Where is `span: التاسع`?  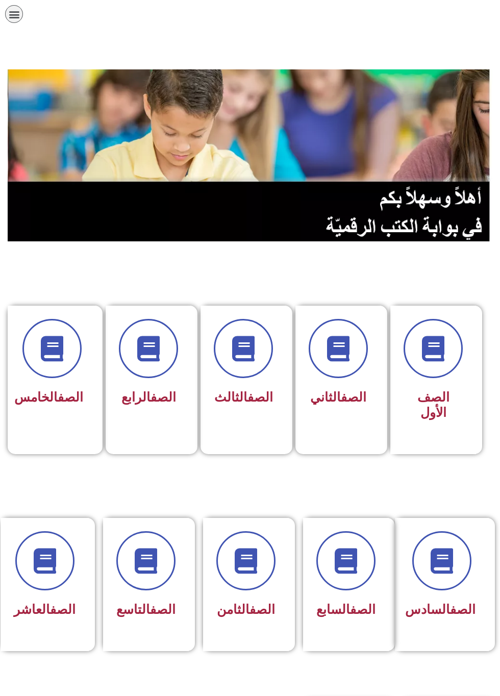
span: التاسع is located at coordinates (146, 609).